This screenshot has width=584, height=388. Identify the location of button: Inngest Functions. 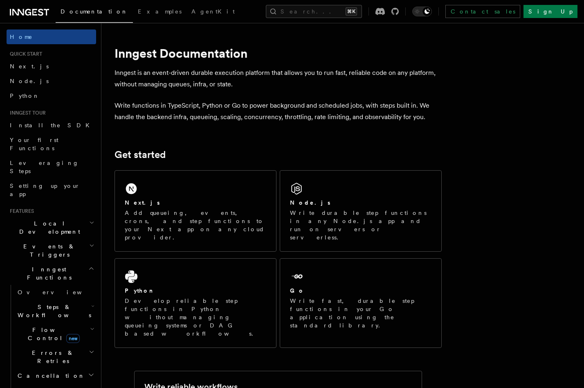
(51, 273).